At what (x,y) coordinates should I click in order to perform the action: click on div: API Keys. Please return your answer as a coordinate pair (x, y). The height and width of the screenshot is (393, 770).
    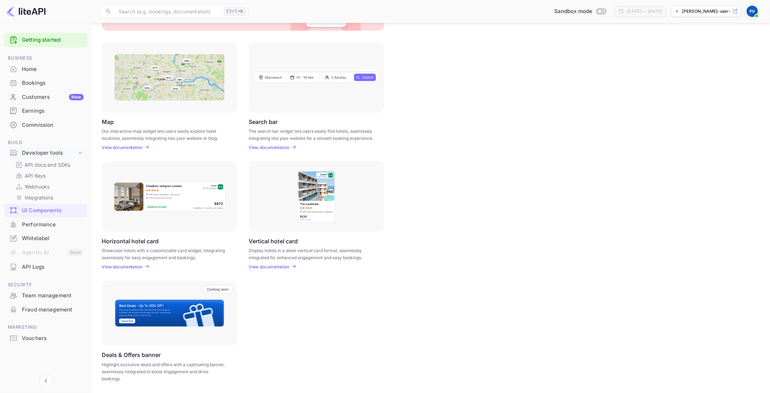
    Looking at the image, I should click on (48, 176).